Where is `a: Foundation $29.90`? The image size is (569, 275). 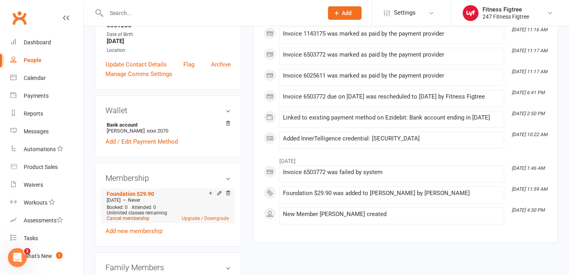 a: Foundation $29.90 is located at coordinates (130, 194).